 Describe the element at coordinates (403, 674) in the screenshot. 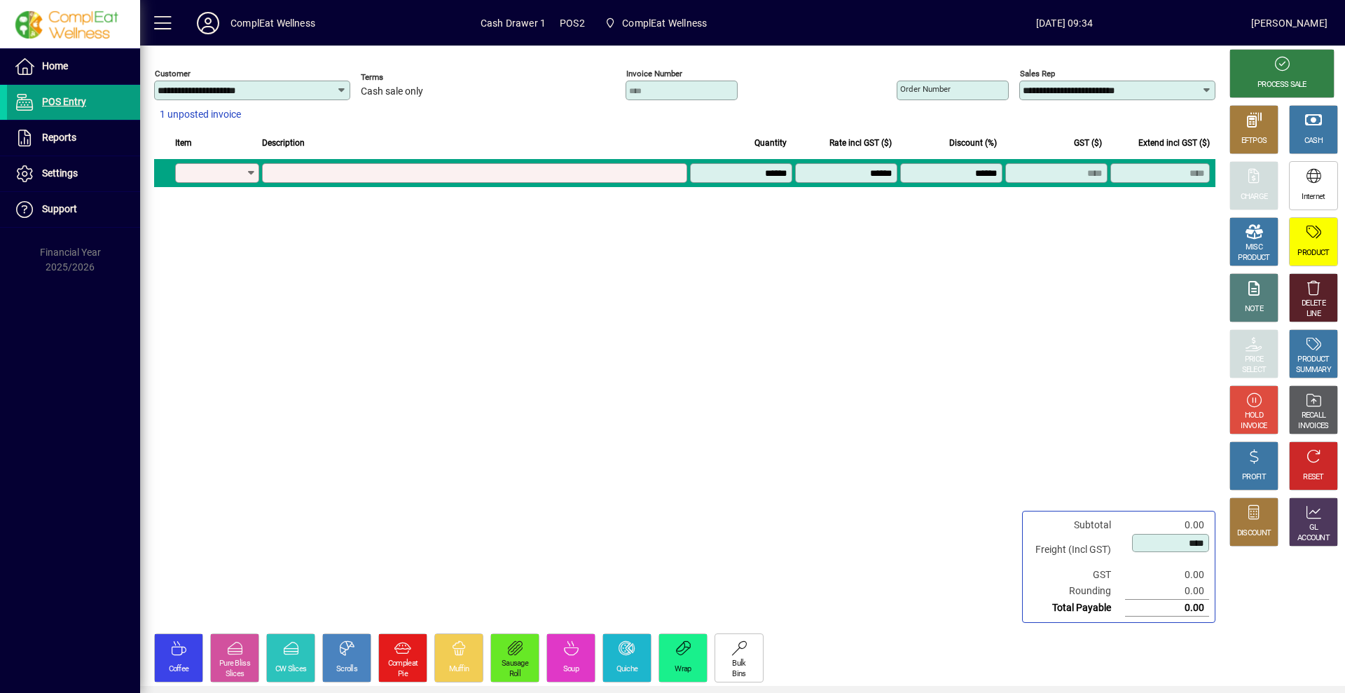

I see `div: Pie` at that location.